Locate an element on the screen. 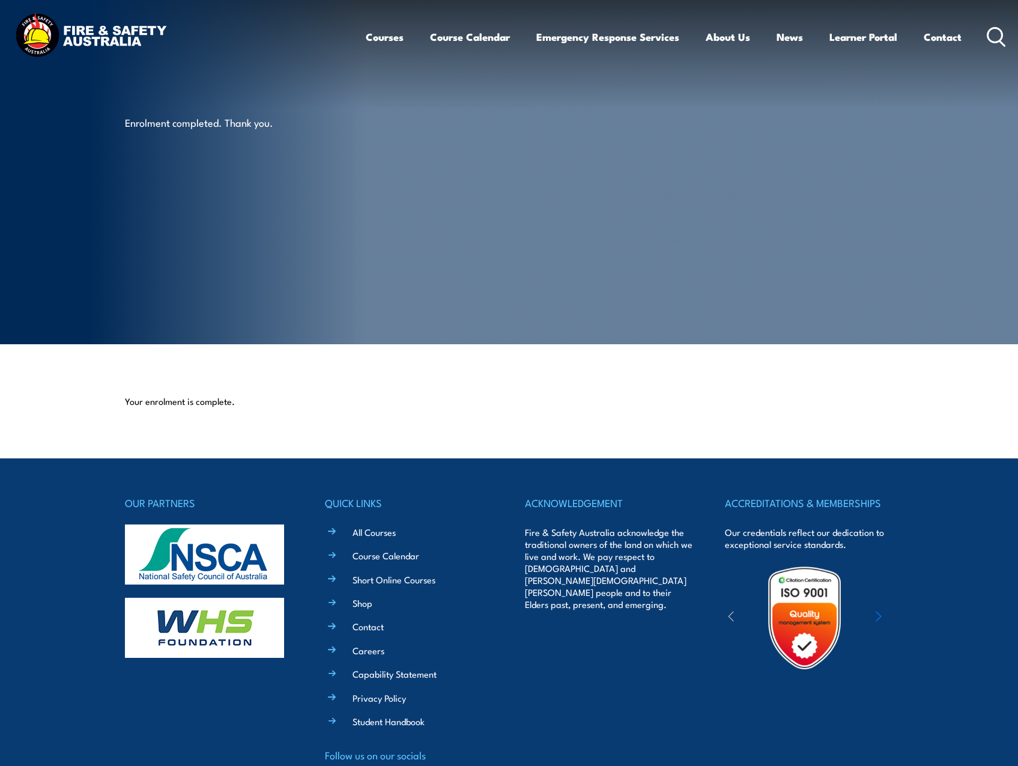 This screenshot has width=1018, height=766. h4: OUR PARTNERS is located at coordinates (209, 503).